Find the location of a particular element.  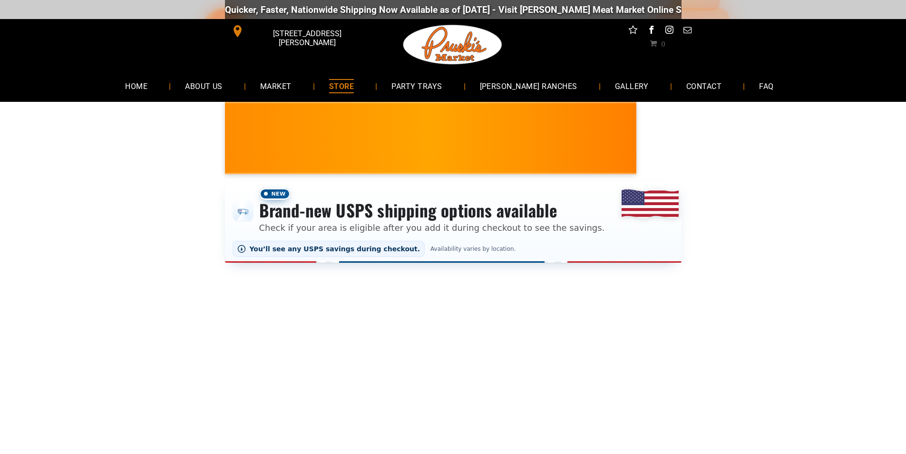

span: 0 is located at coordinates (663, 43).